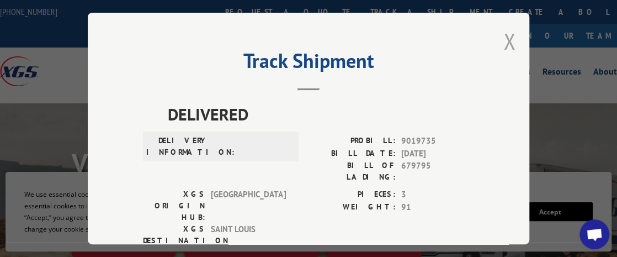  Describe the element at coordinates (321, 114) in the screenshot. I see `span: DELIVERED` at that location.